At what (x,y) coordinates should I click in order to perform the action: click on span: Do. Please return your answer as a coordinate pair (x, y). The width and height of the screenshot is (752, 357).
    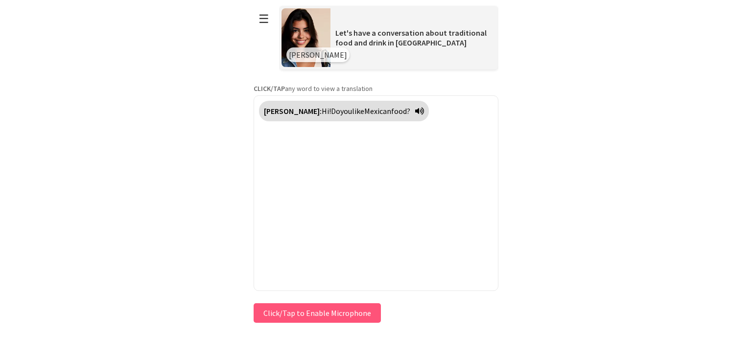
    Looking at the image, I should click on (335, 111).